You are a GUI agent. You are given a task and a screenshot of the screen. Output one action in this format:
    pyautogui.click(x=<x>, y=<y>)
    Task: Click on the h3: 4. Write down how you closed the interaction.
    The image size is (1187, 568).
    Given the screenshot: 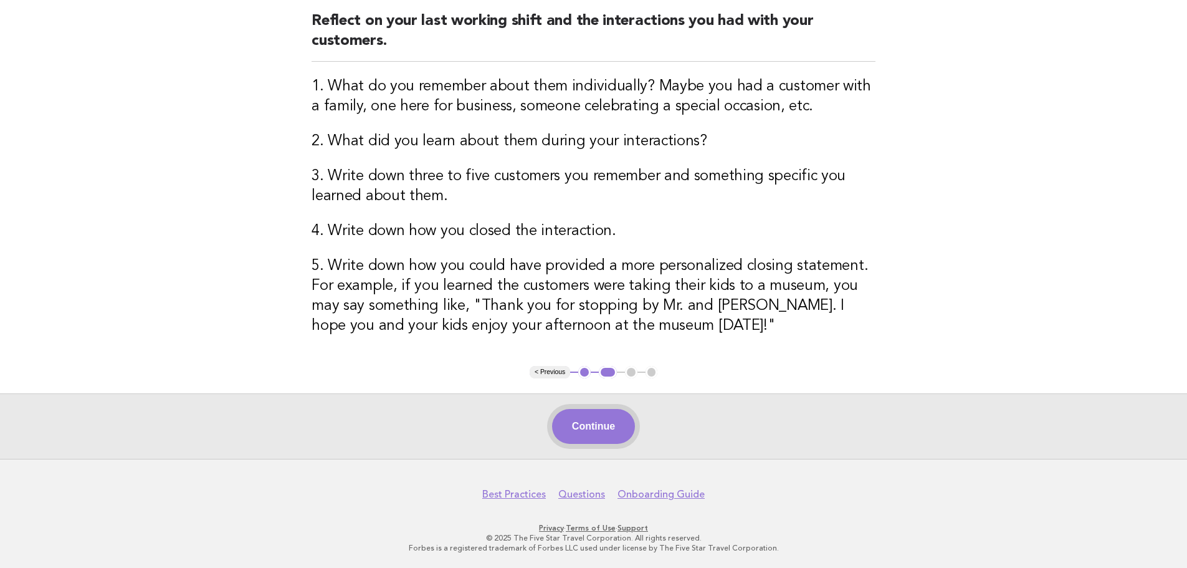 What is the action you would take?
    pyautogui.click(x=593, y=231)
    